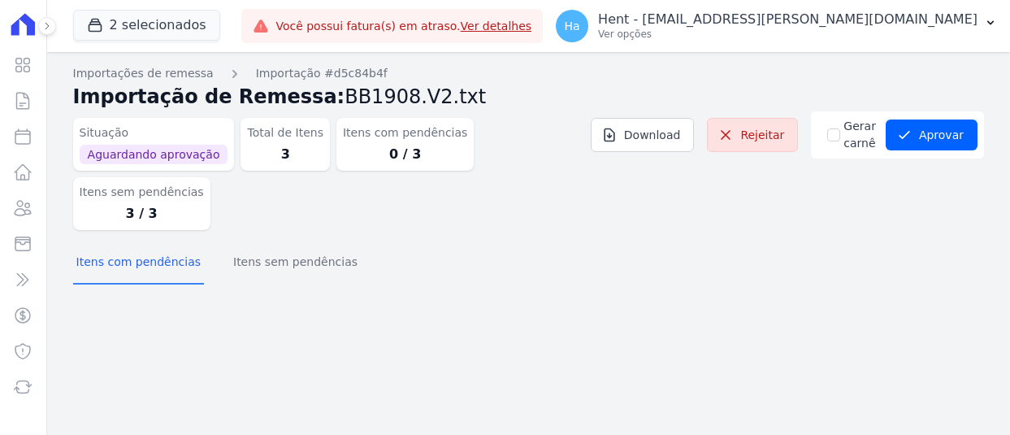  What do you see at coordinates (643, 135) in the screenshot?
I see `a: Download` at bounding box center [643, 135].